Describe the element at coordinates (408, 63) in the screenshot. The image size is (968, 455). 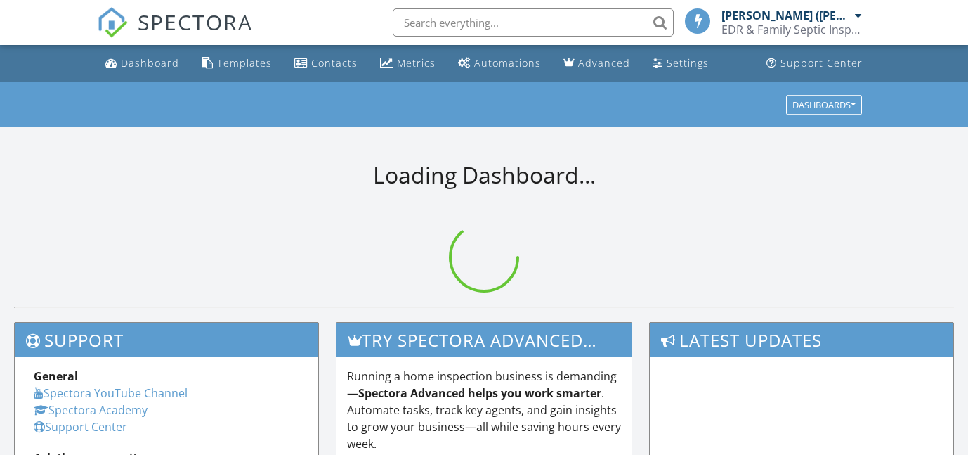
I see `a: Metrics` at that location.